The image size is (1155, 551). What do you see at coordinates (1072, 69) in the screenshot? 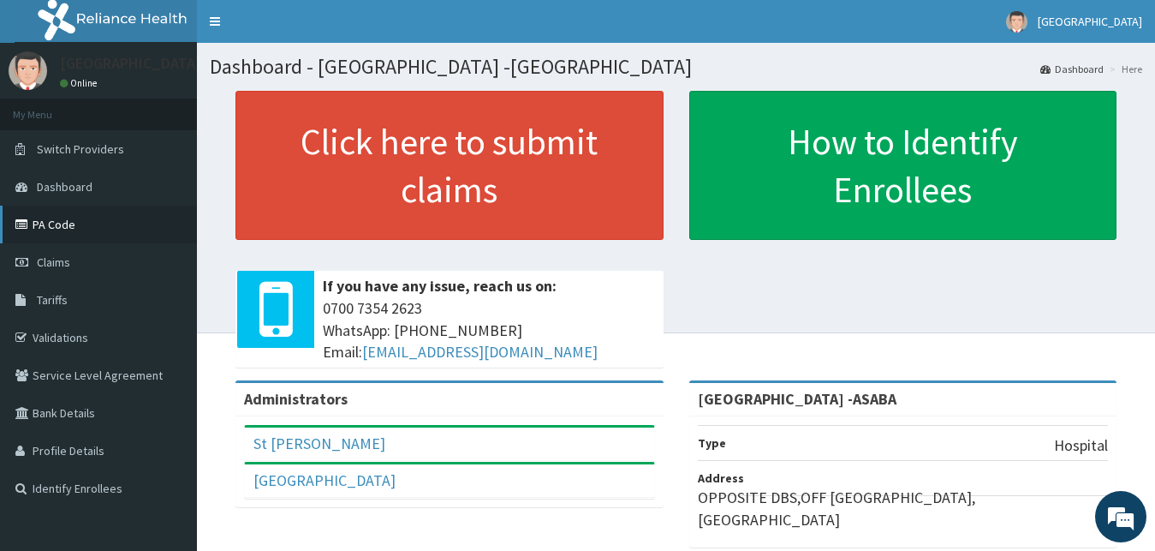
I see `a: Dashboard` at bounding box center [1072, 69].